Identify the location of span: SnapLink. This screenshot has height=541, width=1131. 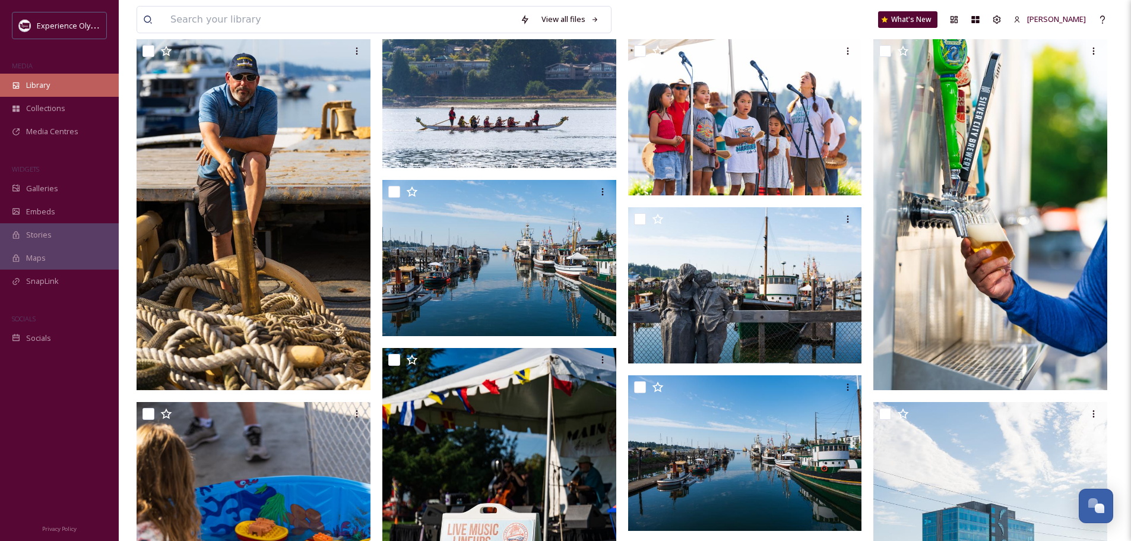
(42, 281).